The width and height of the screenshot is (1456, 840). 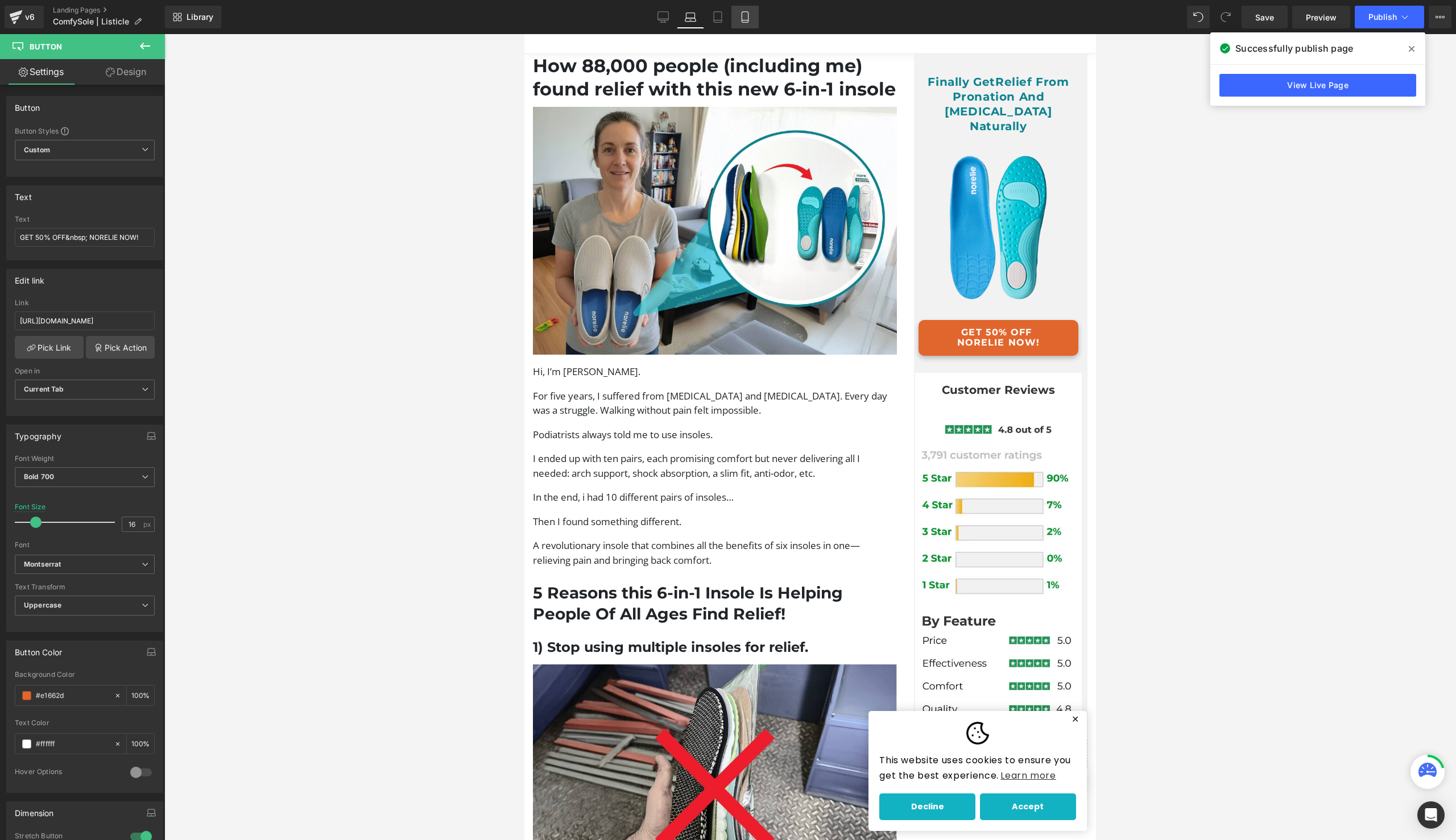 I want to click on a: Pick Link, so click(x=49, y=348).